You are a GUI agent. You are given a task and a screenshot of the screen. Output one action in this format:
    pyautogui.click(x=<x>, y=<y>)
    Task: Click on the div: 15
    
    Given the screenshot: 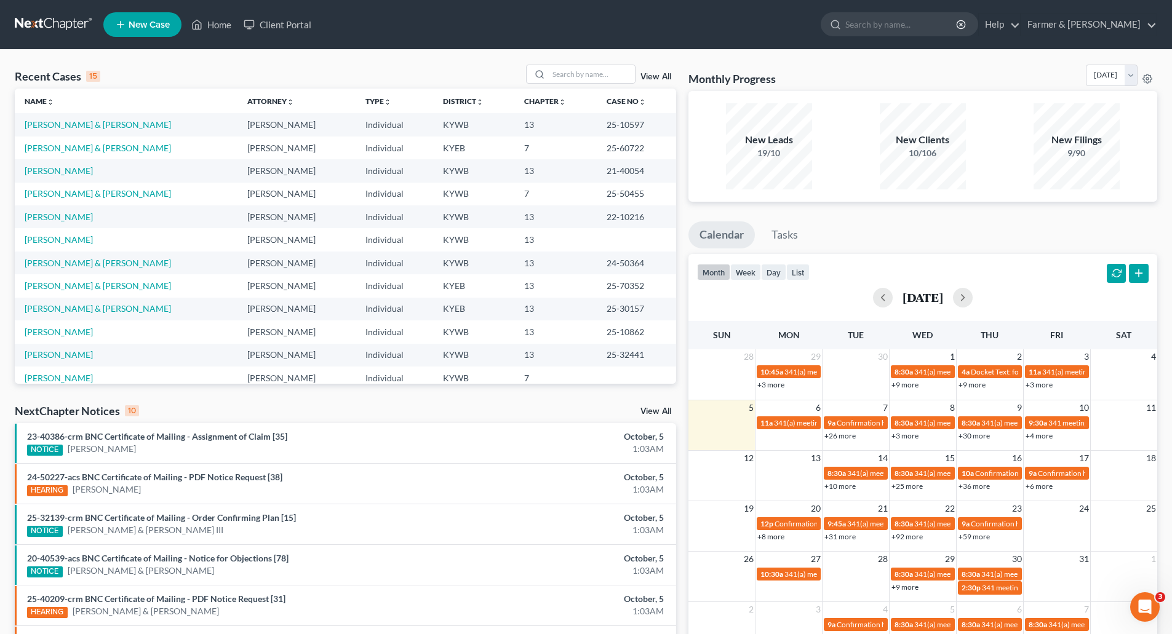 What is the action you would take?
    pyautogui.click(x=93, y=76)
    